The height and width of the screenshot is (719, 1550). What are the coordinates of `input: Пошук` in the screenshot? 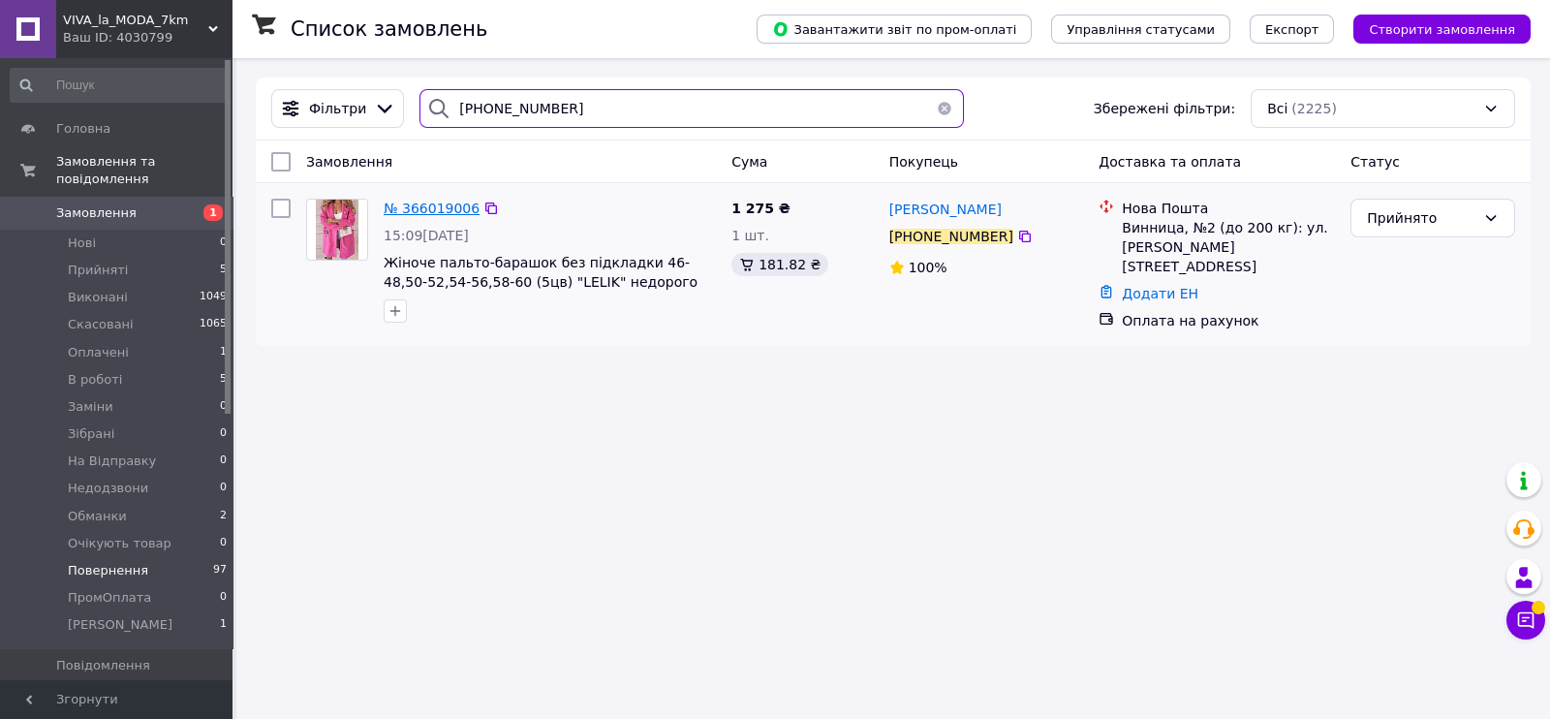 It's located at (119, 85).